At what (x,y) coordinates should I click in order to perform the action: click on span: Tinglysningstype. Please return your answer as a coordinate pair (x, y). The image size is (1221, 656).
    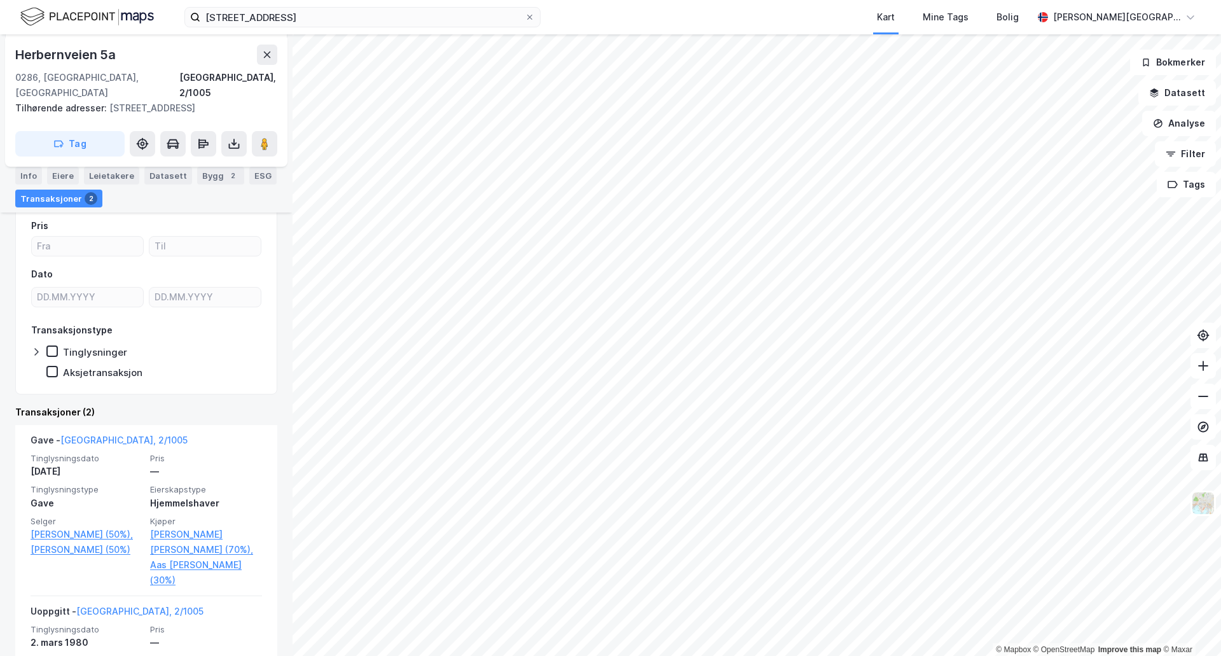
    Looking at the image, I should click on (86, 489).